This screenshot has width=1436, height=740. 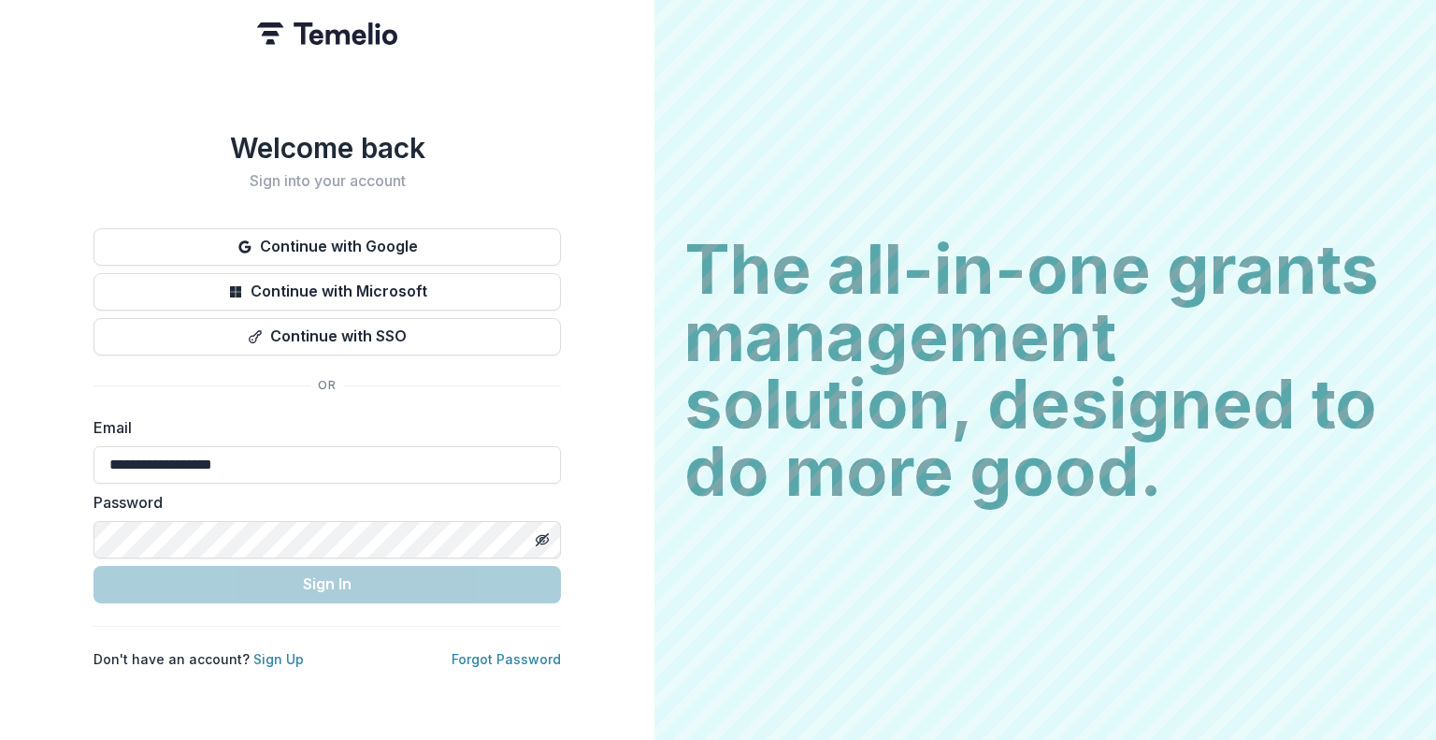 What do you see at coordinates (327, 148) in the screenshot?
I see `h1: Welcome back` at bounding box center [327, 148].